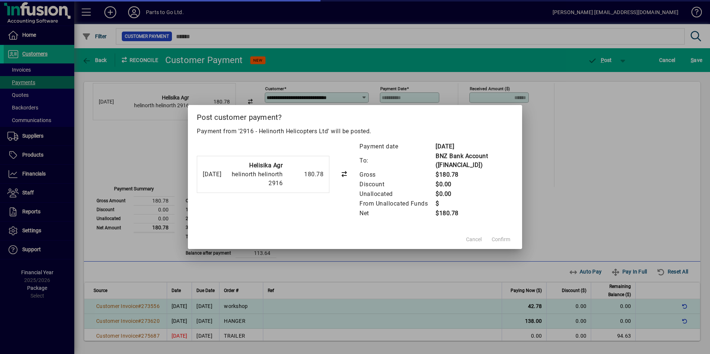  What do you see at coordinates (397, 161) in the screenshot?
I see `td: To:` at bounding box center [397, 161].